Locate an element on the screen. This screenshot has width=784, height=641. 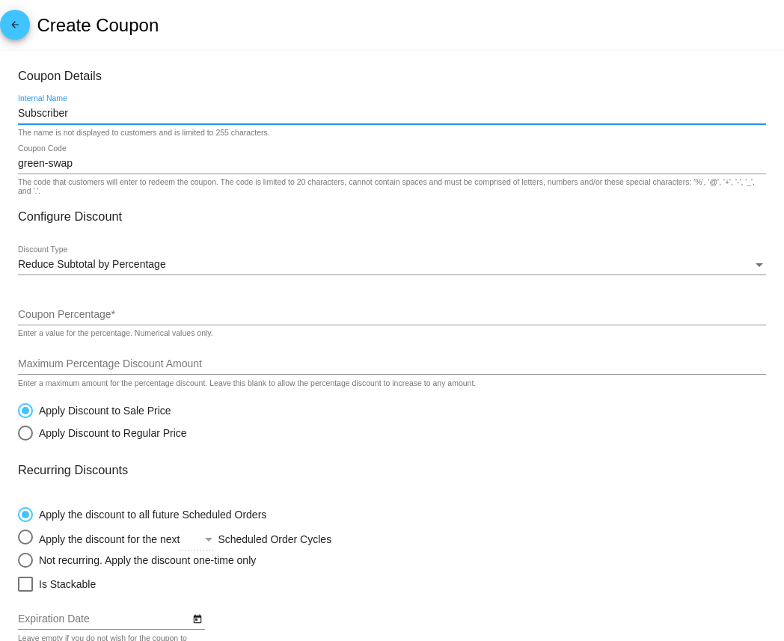
h3: Recurring Discounts is located at coordinates (392, 470).